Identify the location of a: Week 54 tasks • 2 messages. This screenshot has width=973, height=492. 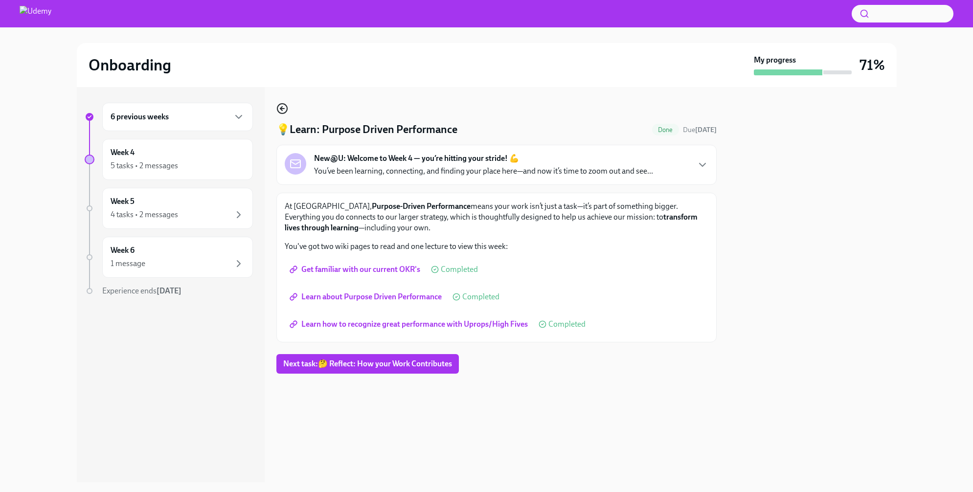
(169, 208).